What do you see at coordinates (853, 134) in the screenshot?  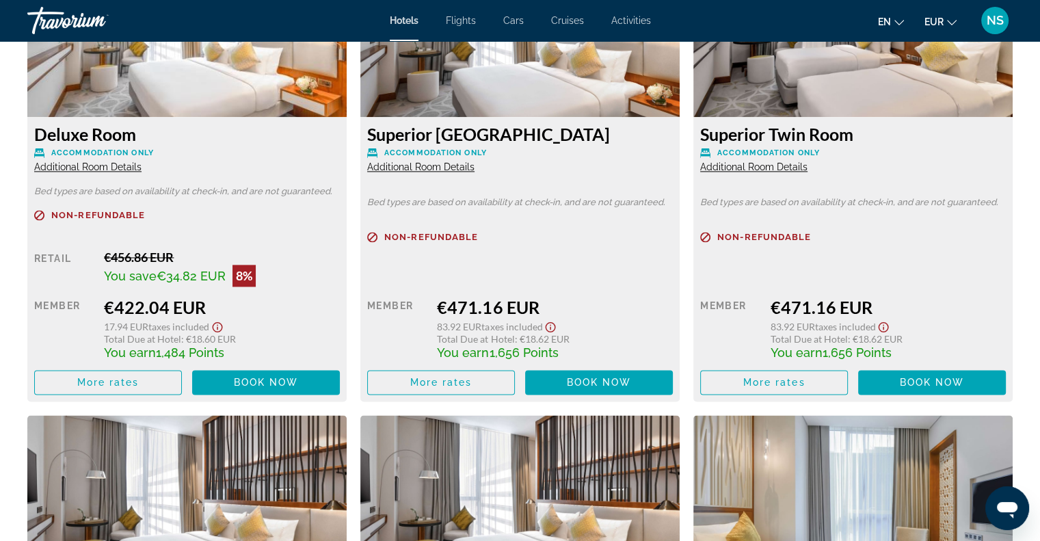 I see `h3: Superior Twin Room` at bounding box center [853, 134].